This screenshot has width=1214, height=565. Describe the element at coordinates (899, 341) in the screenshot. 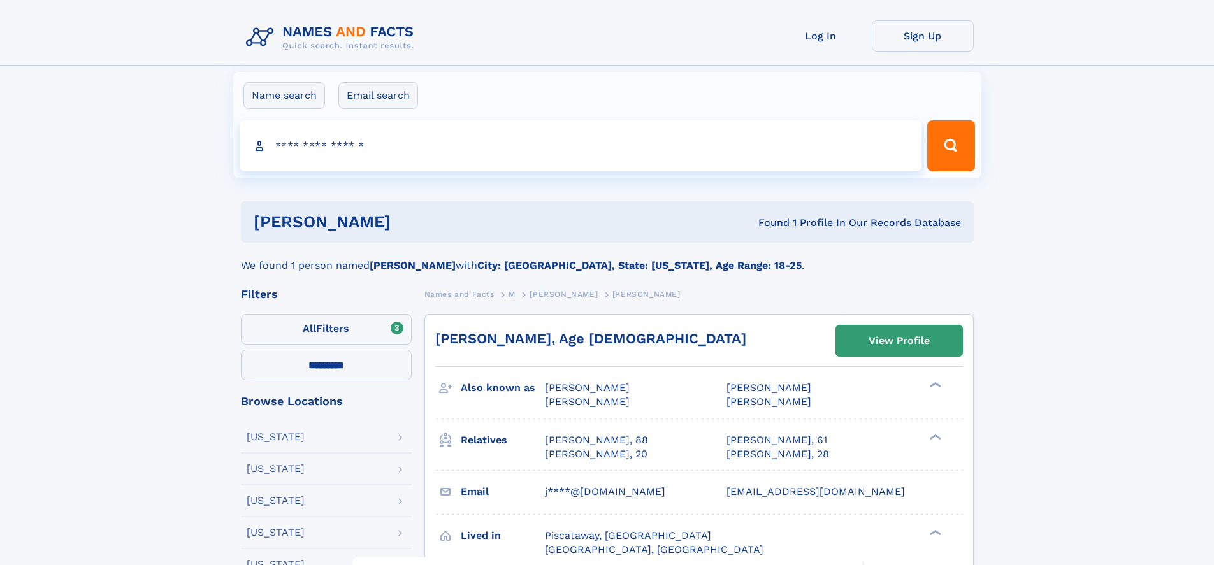

I see `a: View Profile` at that location.